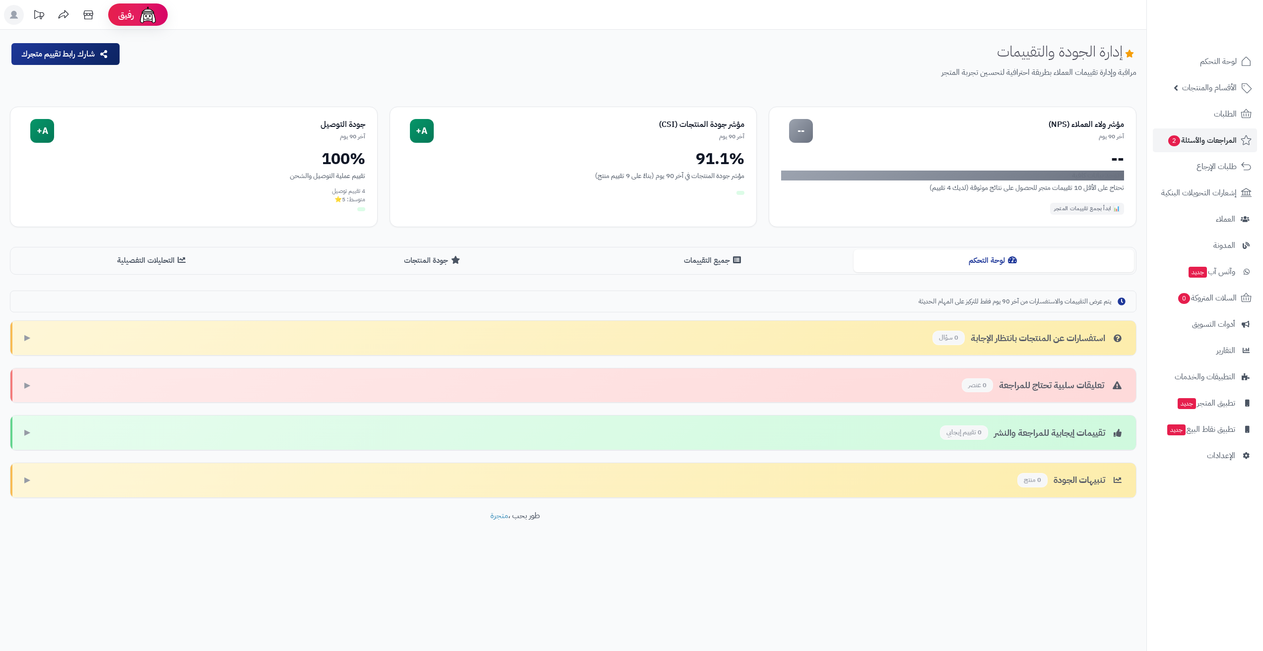 The image size is (1263, 651). I want to click on a: تطبيق نقاط البيعجديد, so click(1205, 430).